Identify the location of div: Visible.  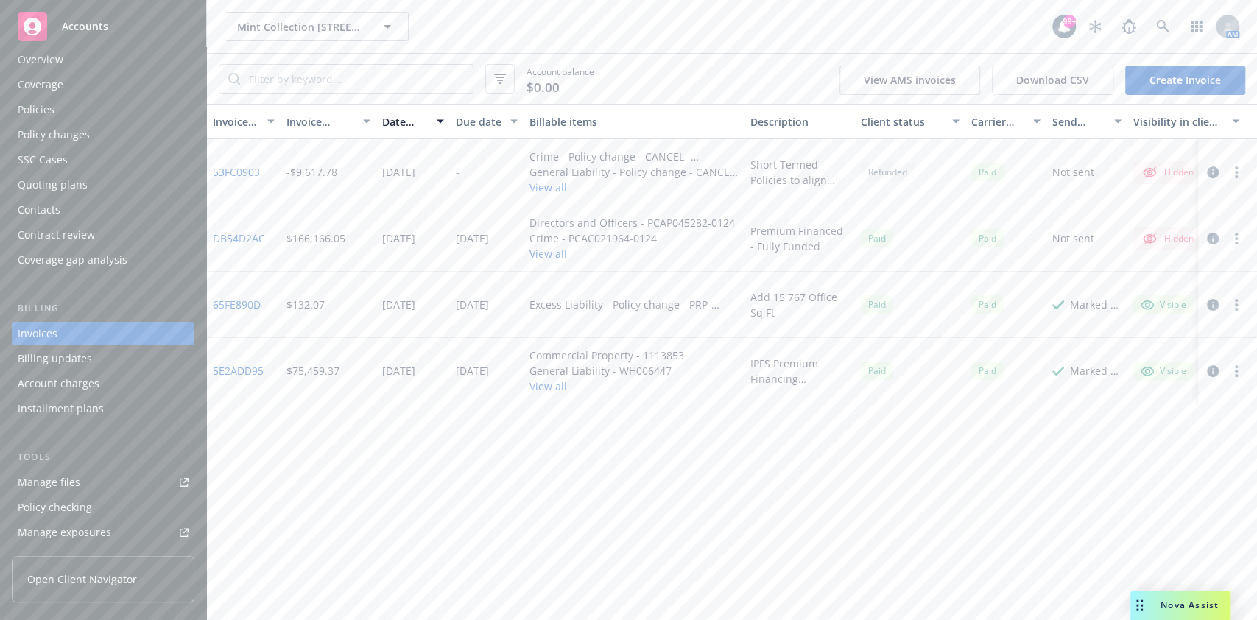
(1164, 371).